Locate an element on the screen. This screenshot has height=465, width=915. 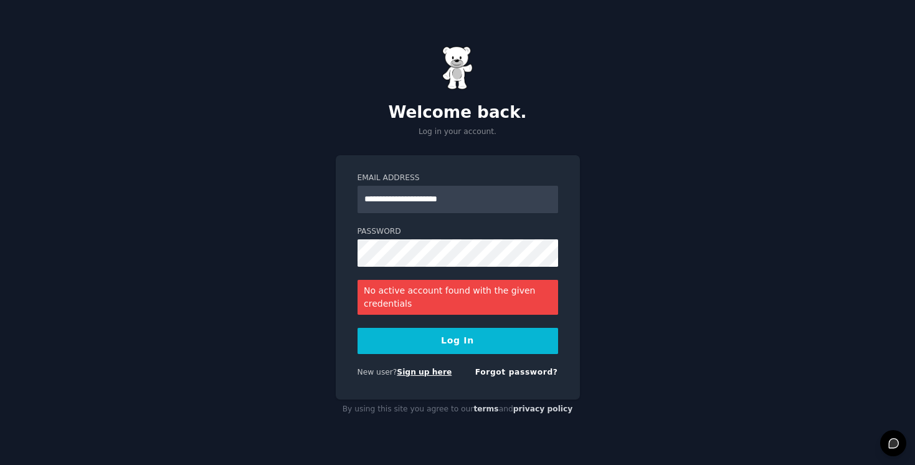
a: privacy policy is located at coordinates (543, 409).